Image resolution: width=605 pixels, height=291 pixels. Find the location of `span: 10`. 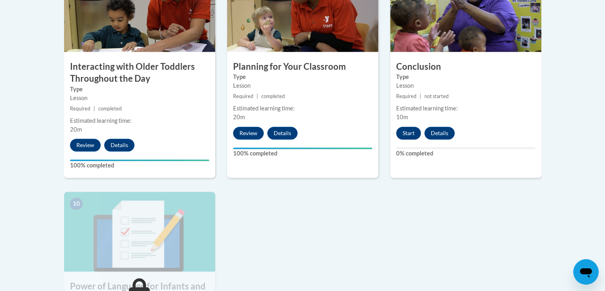

span: 10 is located at coordinates (76, 203).